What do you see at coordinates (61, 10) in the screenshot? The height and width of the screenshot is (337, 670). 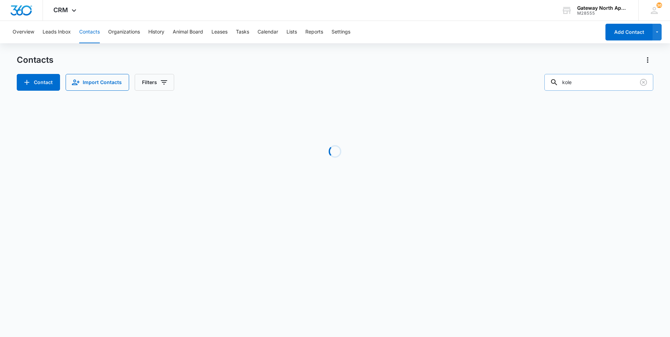 I see `span: CRM` at bounding box center [61, 10].